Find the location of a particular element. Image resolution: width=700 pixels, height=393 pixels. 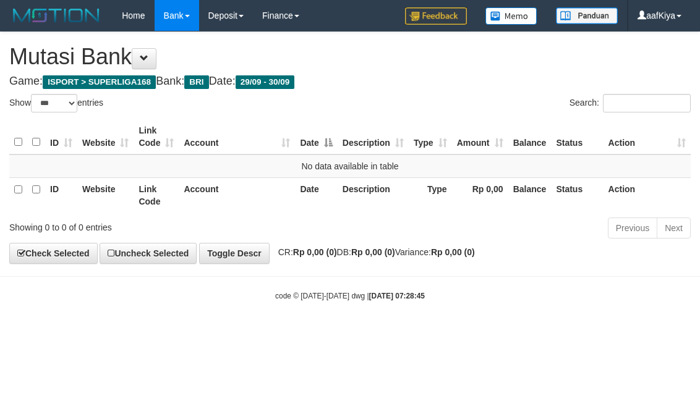

a: Uncheck Selected is located at coordinates (148, 254).